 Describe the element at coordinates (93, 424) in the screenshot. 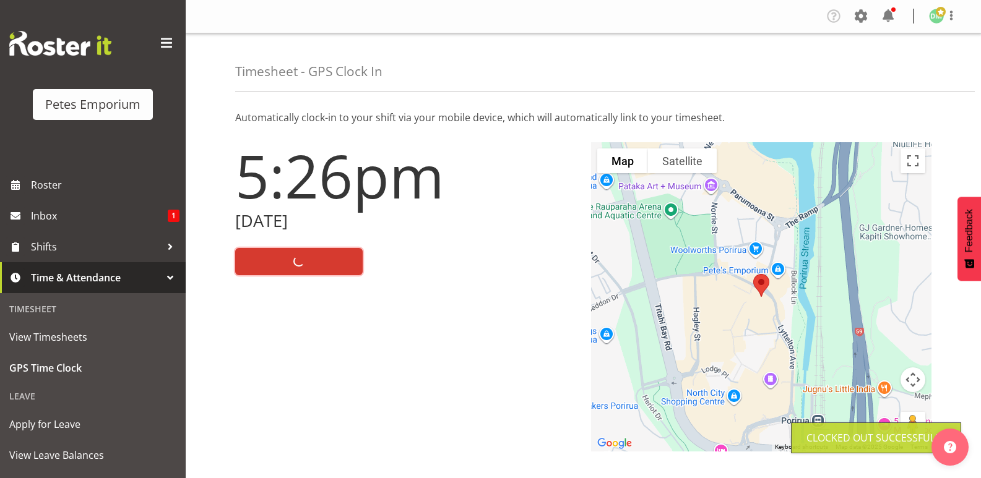

I see `span: Apply for Leave` at that location.